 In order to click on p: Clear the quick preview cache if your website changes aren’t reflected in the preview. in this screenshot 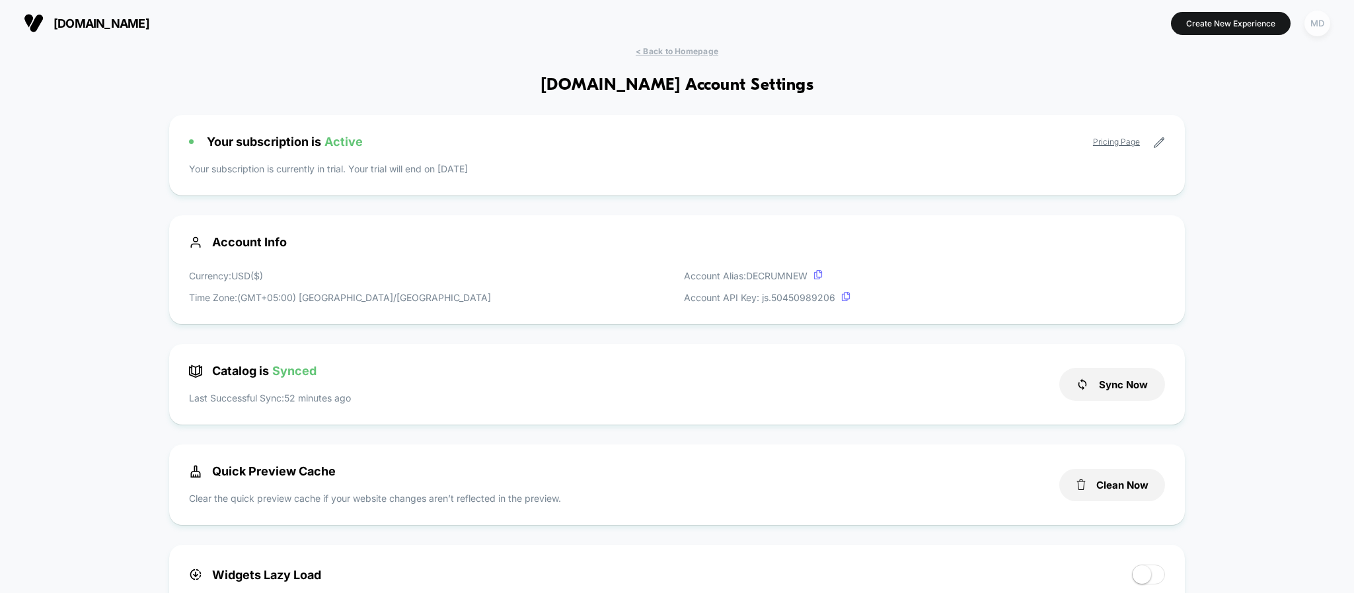, I will do `click(375, 498)`.